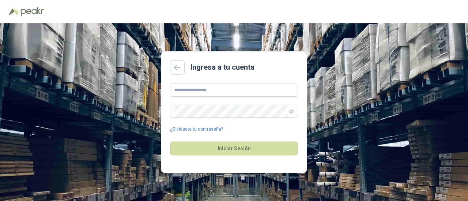 This screenshot has height=201, width=468. Describe the element at coordinates (196, 129) in the screenshot. I see `a: ¿Olvidaste tu contraseña?` at that location.